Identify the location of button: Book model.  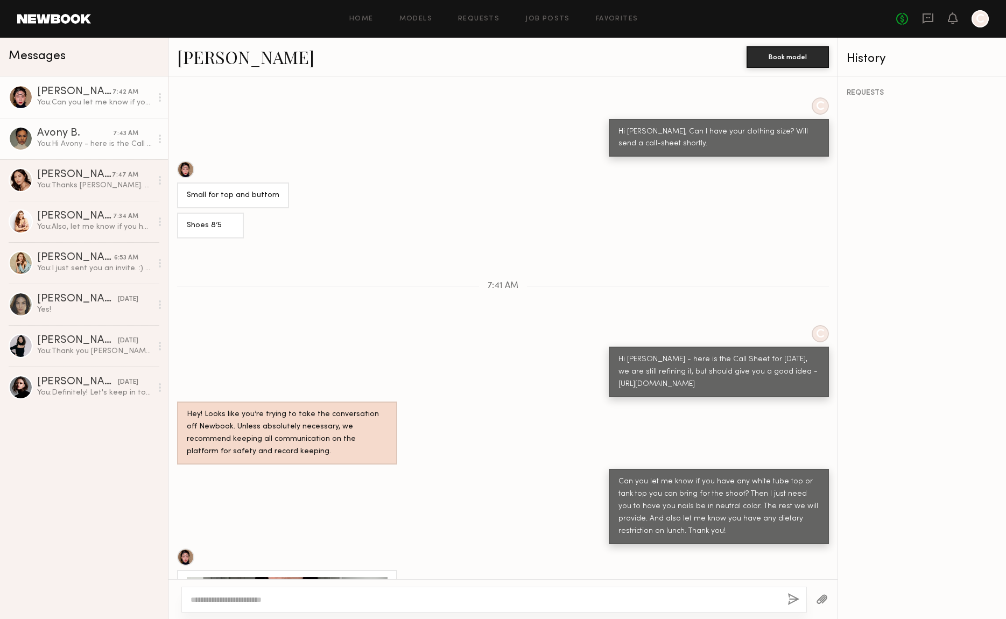
(787, 57).